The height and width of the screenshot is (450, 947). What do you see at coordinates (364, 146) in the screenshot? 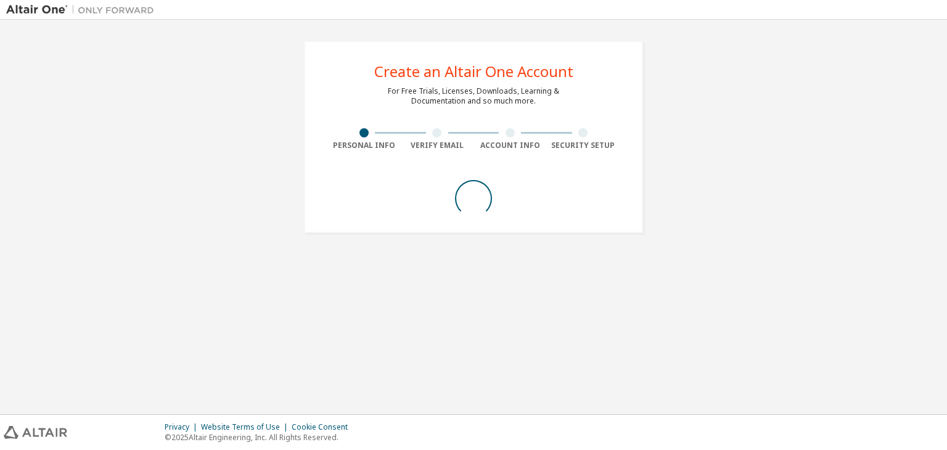
I see `div: Personal Info` at bounding box center [364, 146].